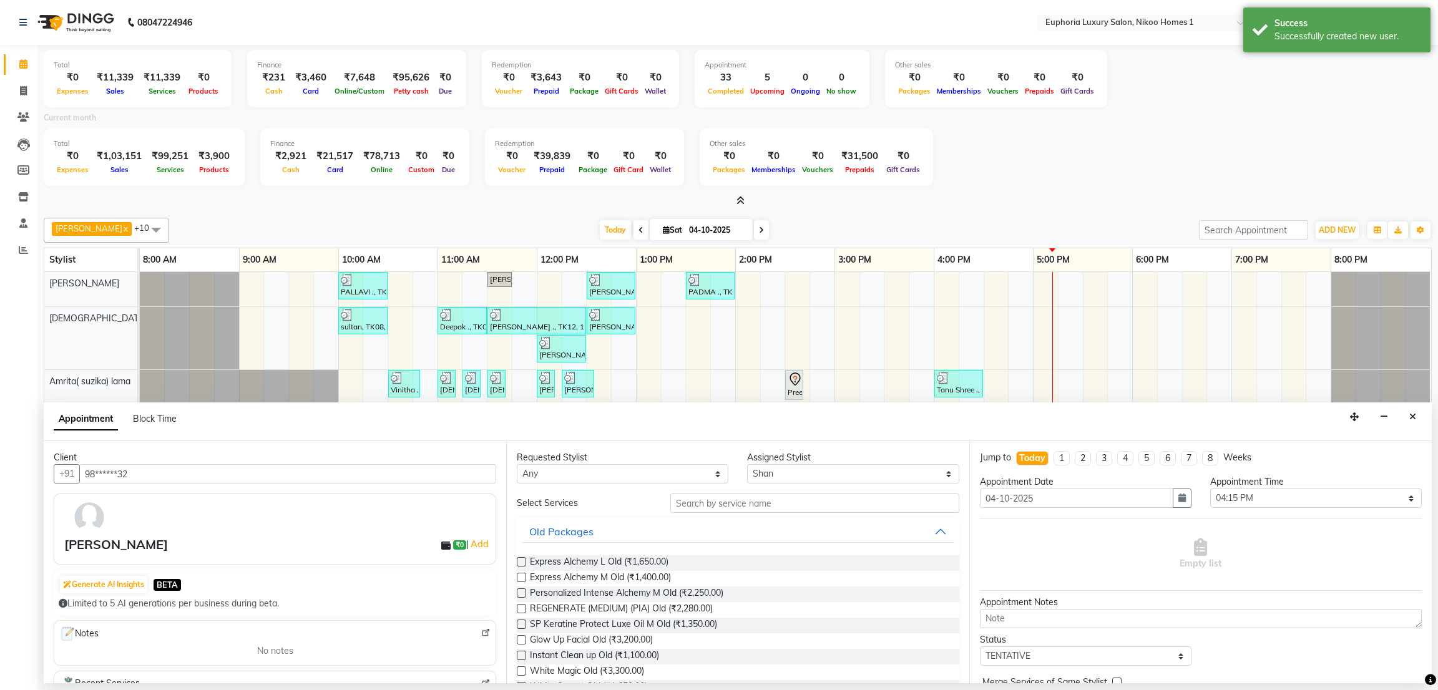 This screenshot has height=690, width=1438. I want to click on input: Search Appointment, so click(1253, 230).